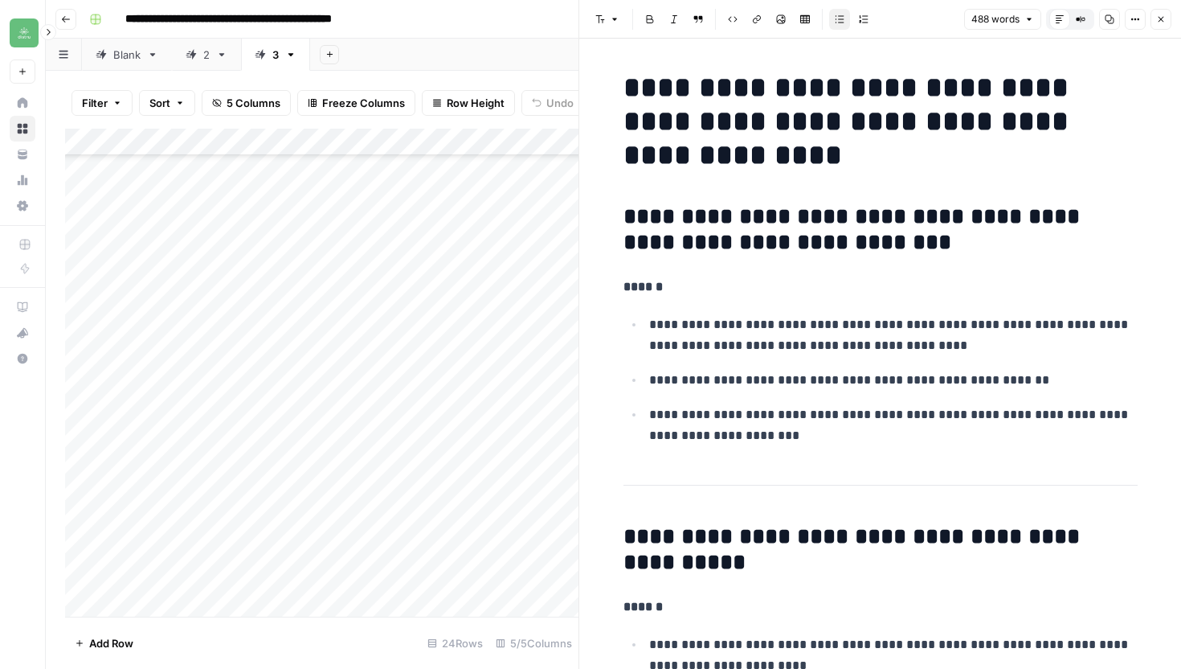  What do you see at coordinates (23, 333) in the screenshot?
I see `button: What's new?` at bounding box center [23, 333].